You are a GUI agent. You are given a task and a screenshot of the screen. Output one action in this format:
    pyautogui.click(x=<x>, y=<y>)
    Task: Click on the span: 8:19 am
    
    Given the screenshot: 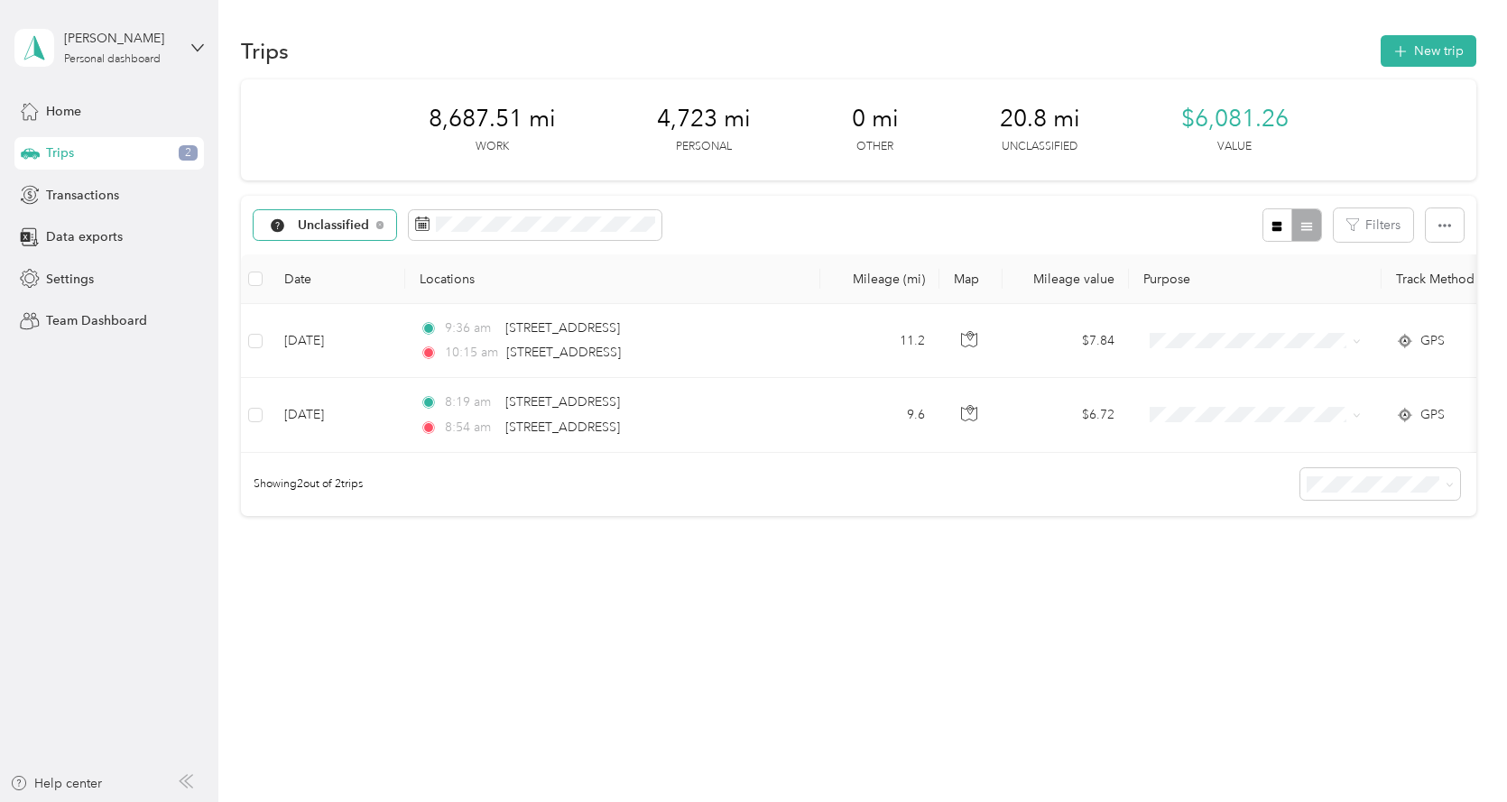 What is the action you would take?
    pyautogui.click(x=470, y=403)
    